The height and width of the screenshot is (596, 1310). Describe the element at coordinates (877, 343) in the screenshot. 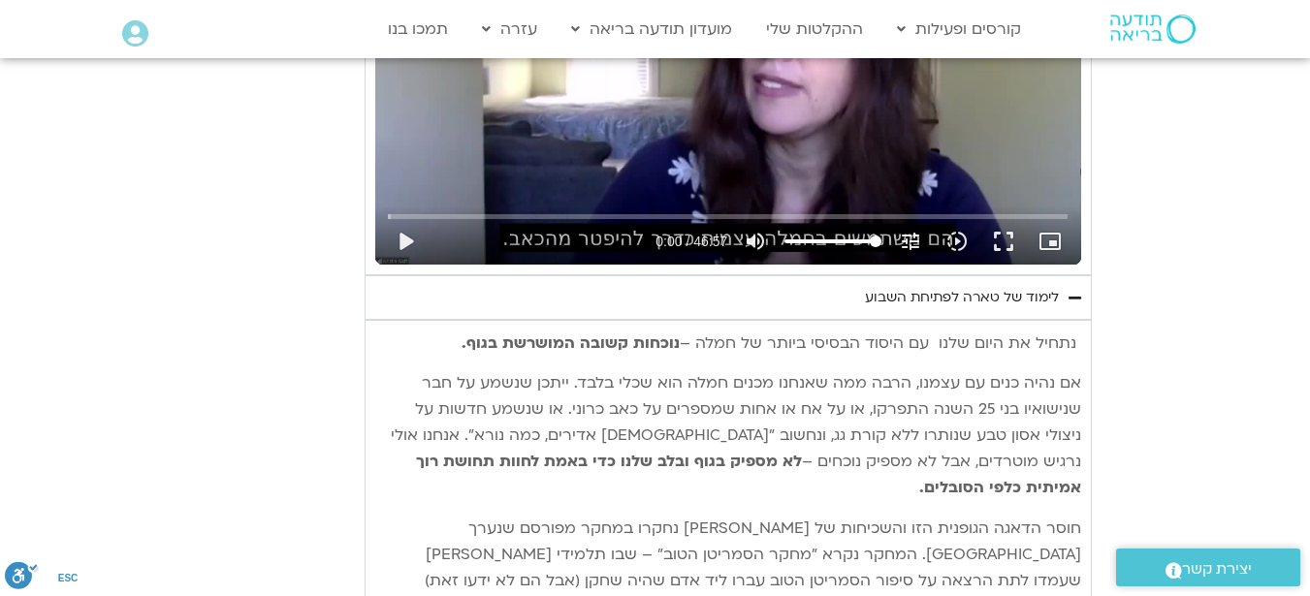

I see `span: נתחיל את היום שלנו עם היסוד הבסיסי ביותר של חמלה –` at that location.